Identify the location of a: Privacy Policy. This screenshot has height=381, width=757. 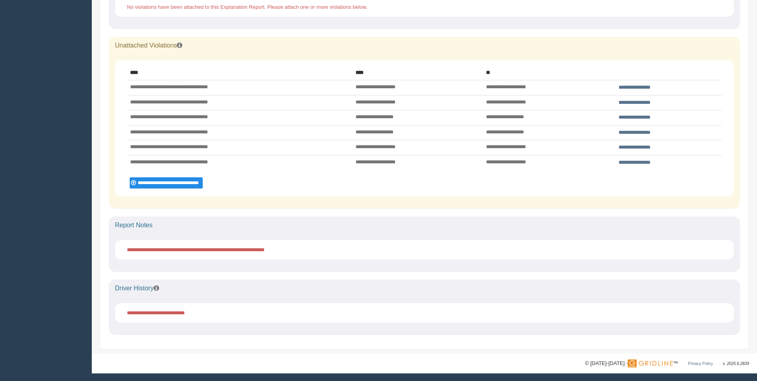
(700, 363).